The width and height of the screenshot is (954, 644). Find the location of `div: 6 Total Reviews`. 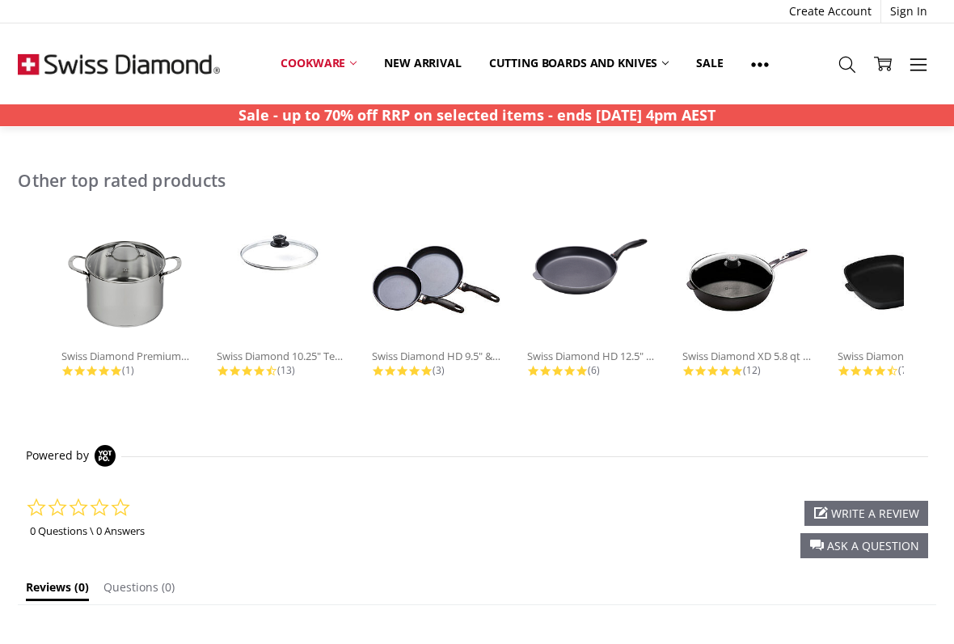

div: 6 Total Reviews is located at coordinates (592, 369).